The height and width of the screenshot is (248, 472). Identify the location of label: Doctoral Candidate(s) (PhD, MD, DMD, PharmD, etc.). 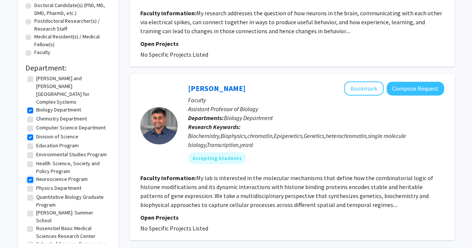
(73, 9).